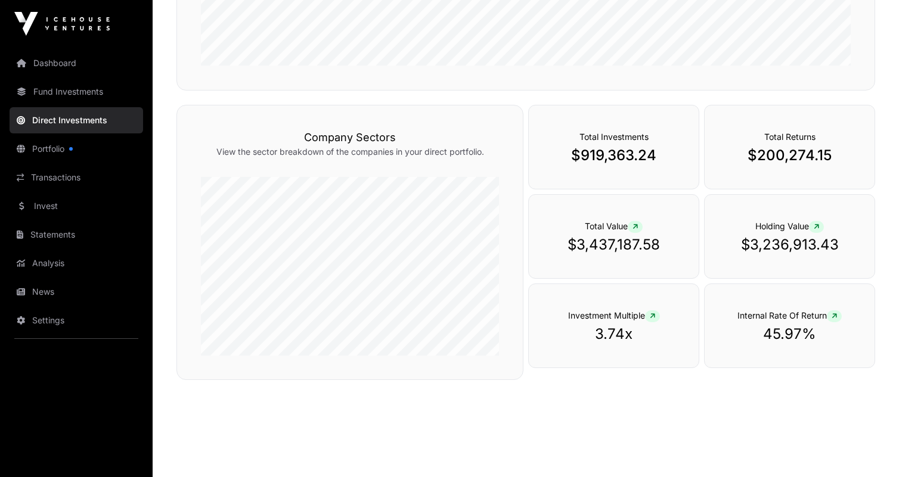  Describe the element at coordinates (76, 178) in the screenshot. I see `a: Transactions` at that location.